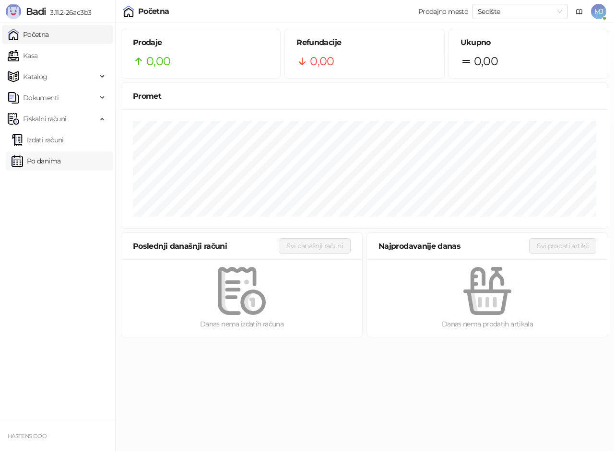  Describe the element at coordinates (36, 12) in the screenshot. I see `span: Badi` at that location.